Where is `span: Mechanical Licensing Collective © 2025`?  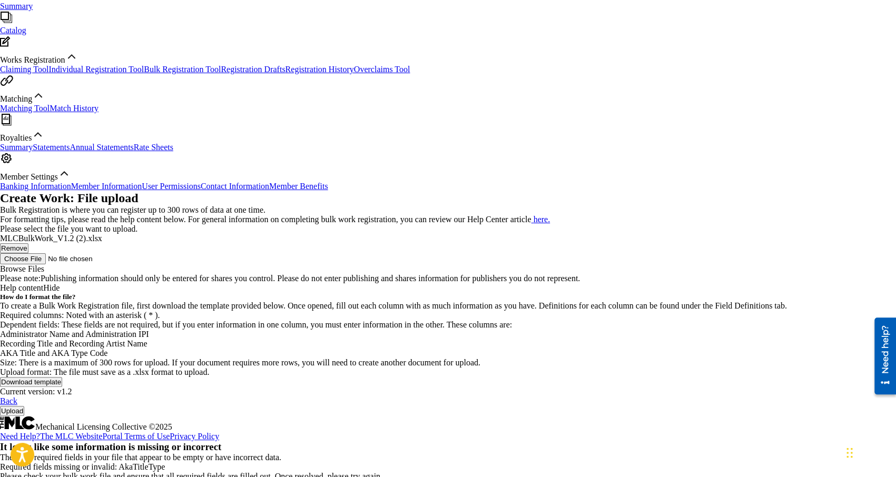
span: Mechanical Licensing Collective © 2025 is located at coordinates (104, 427).